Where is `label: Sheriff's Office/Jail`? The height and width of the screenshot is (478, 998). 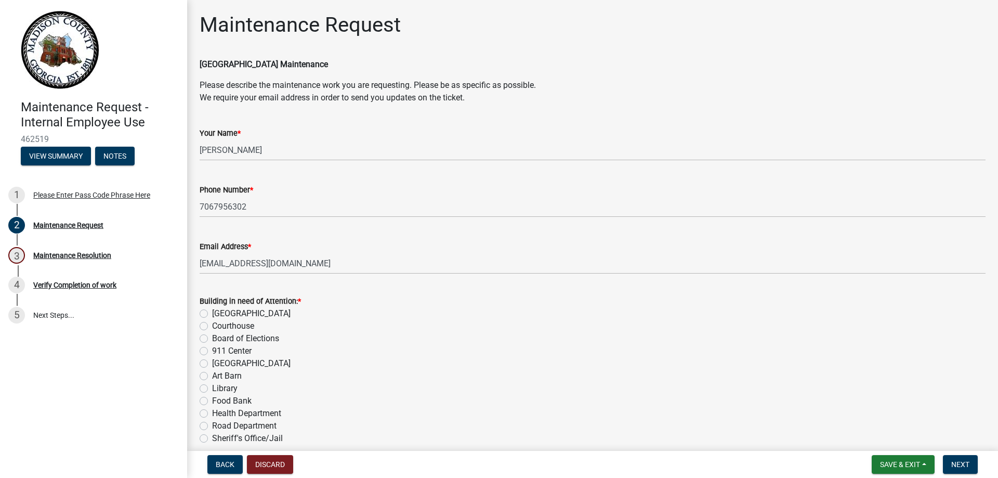
label: Sheriff's Office/Jail is located at coordinates (247, 438).